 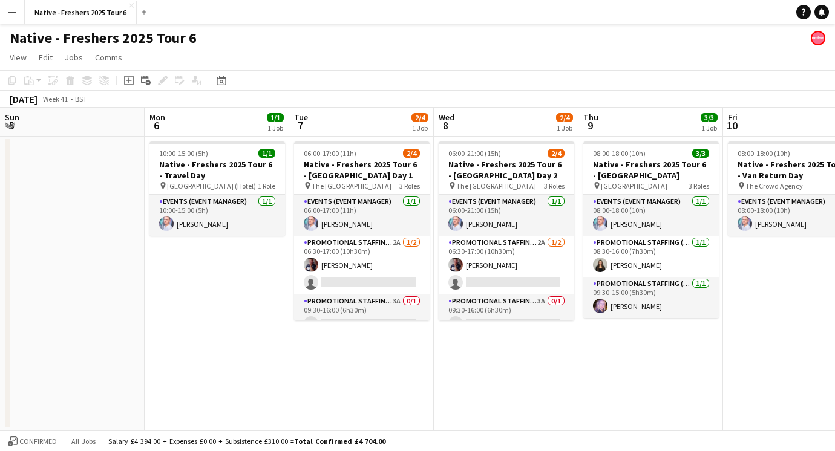 What do you see at coordinates (18, 57) in the screenshot?
I see `a: View` at bounding box center [18, 57].